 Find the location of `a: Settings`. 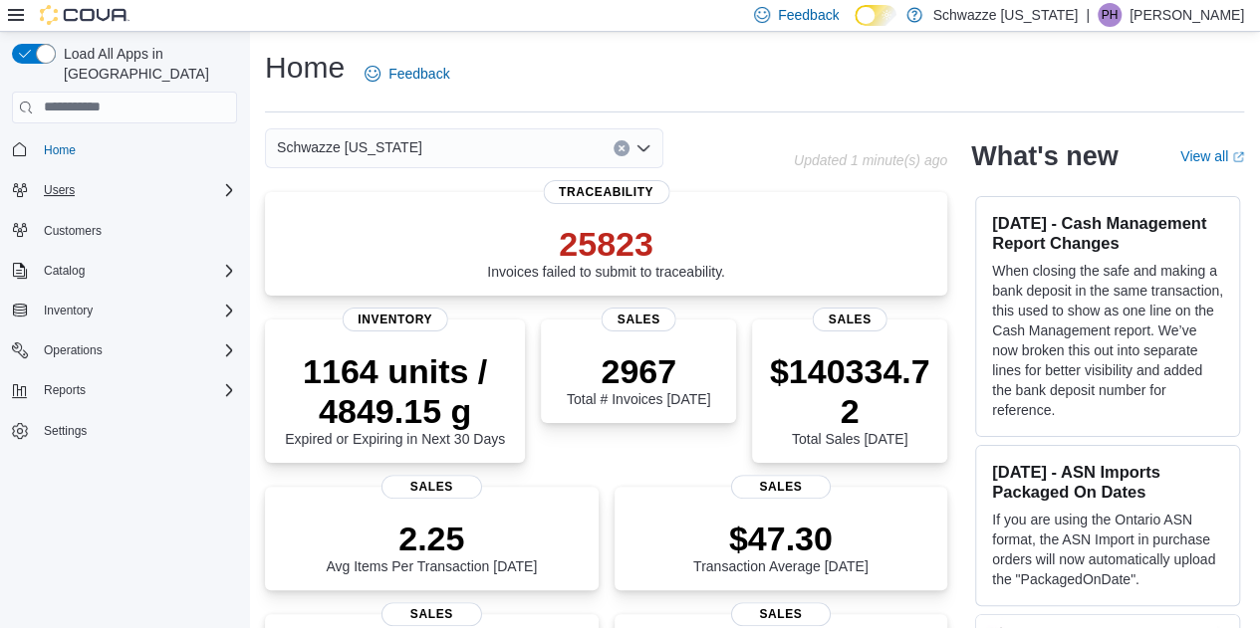

a: Settings is located at coordinates (65, 431).